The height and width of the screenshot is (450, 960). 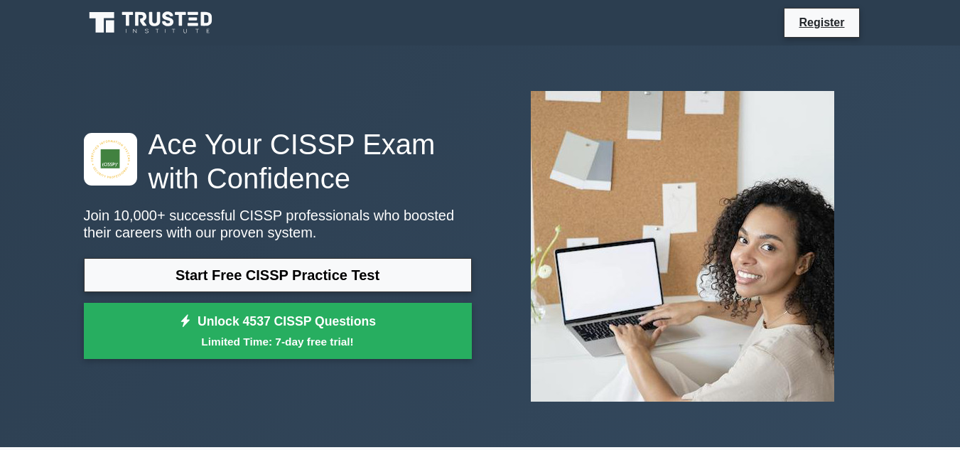 I want to click on a: Register, so click(x=822, y=22).